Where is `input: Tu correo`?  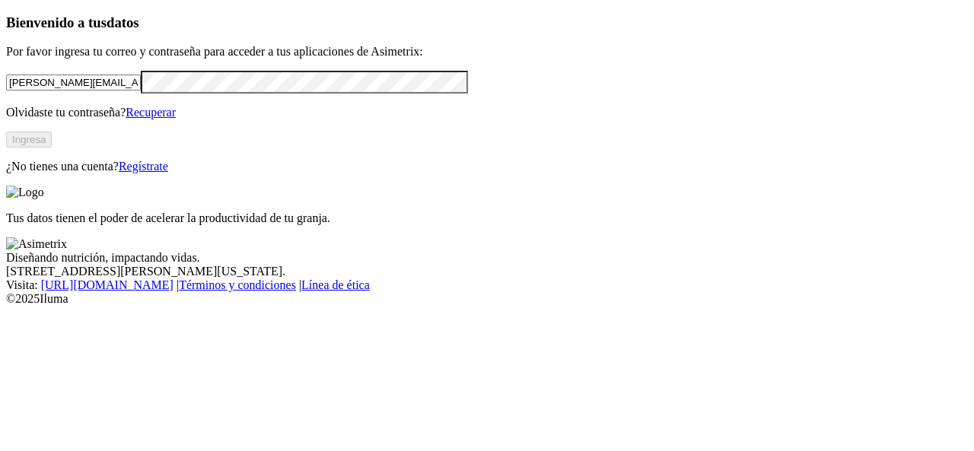 input: Tu correo is located at coordinates (73, 82).